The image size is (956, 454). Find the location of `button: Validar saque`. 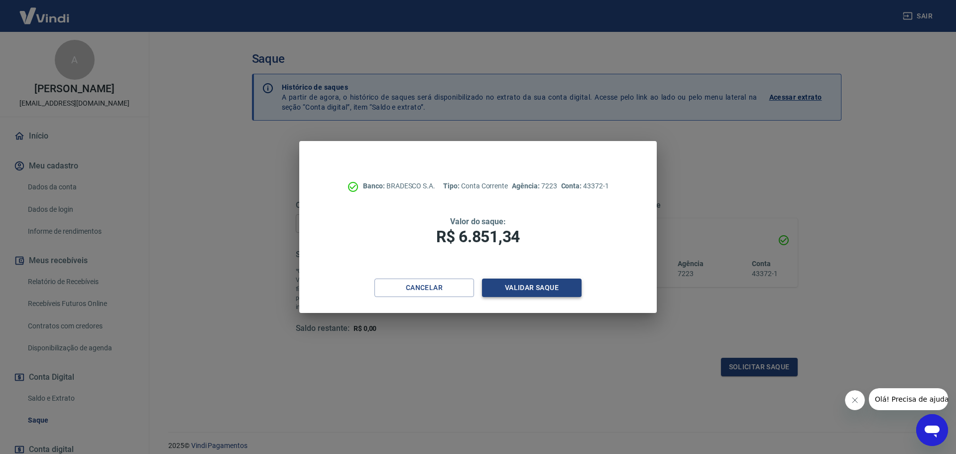

button: Validar saque is located at coordinates (532, 287).